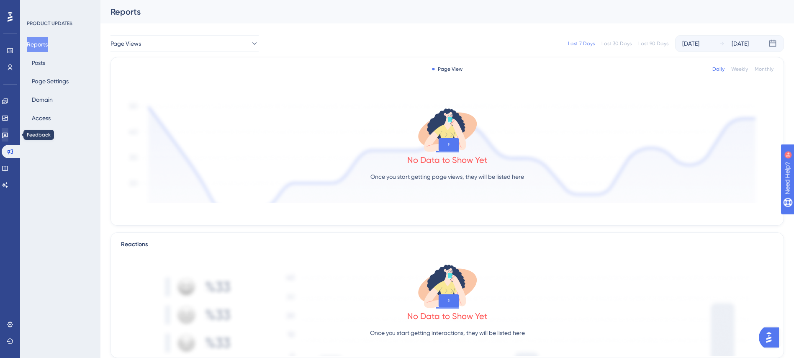  Describe the element at coordinates (616, 44) in the screenshot. I see `div: Last 30 Days` at that location.